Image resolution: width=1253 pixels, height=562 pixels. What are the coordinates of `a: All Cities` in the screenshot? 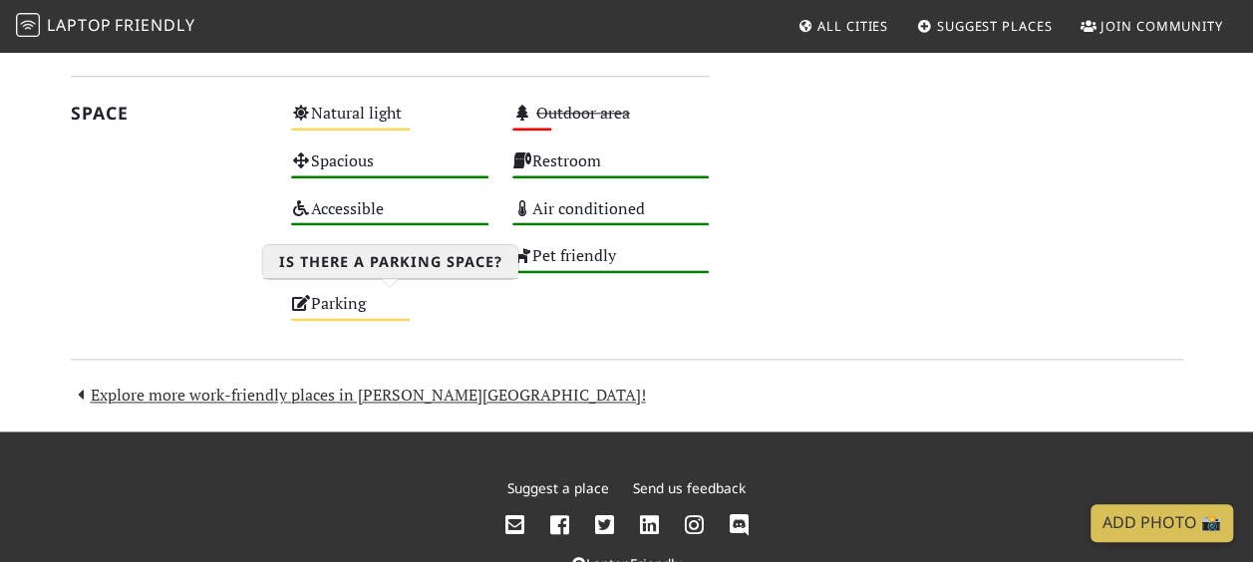 It's located at (842, 26).